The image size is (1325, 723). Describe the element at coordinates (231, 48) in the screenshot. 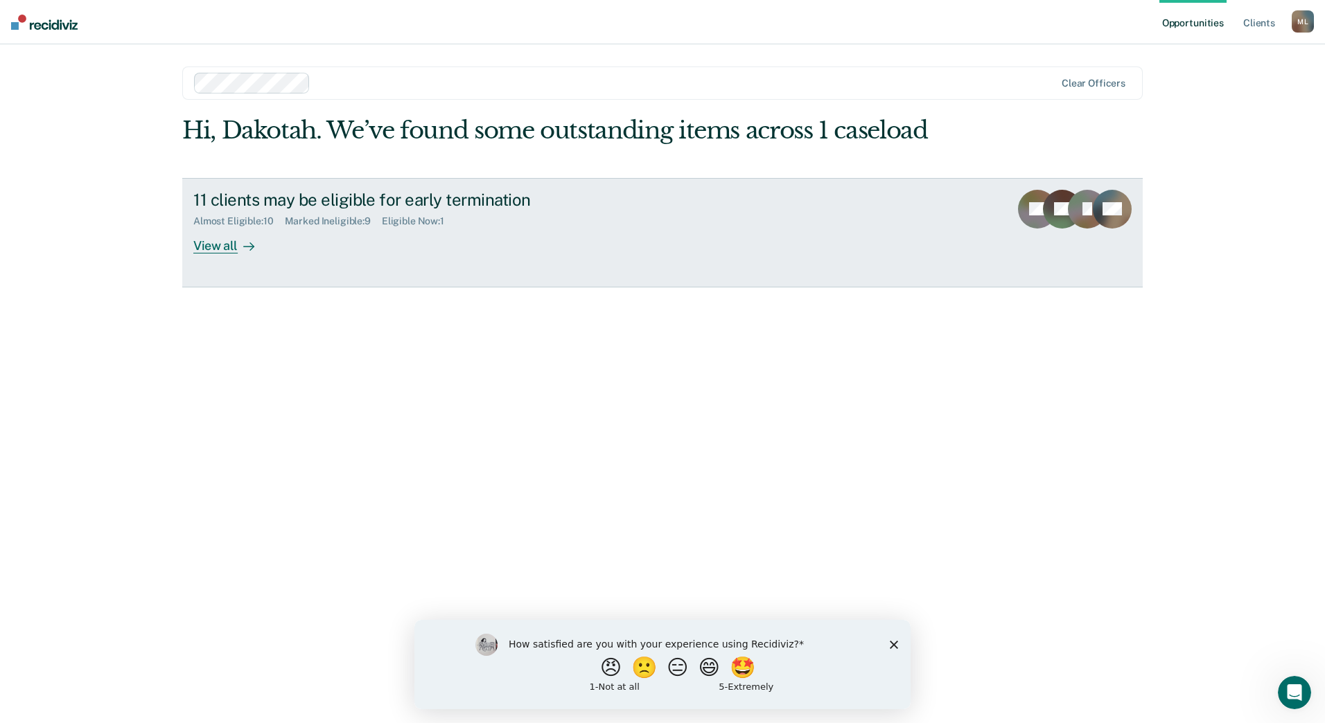

I see `button: 2` at that location.